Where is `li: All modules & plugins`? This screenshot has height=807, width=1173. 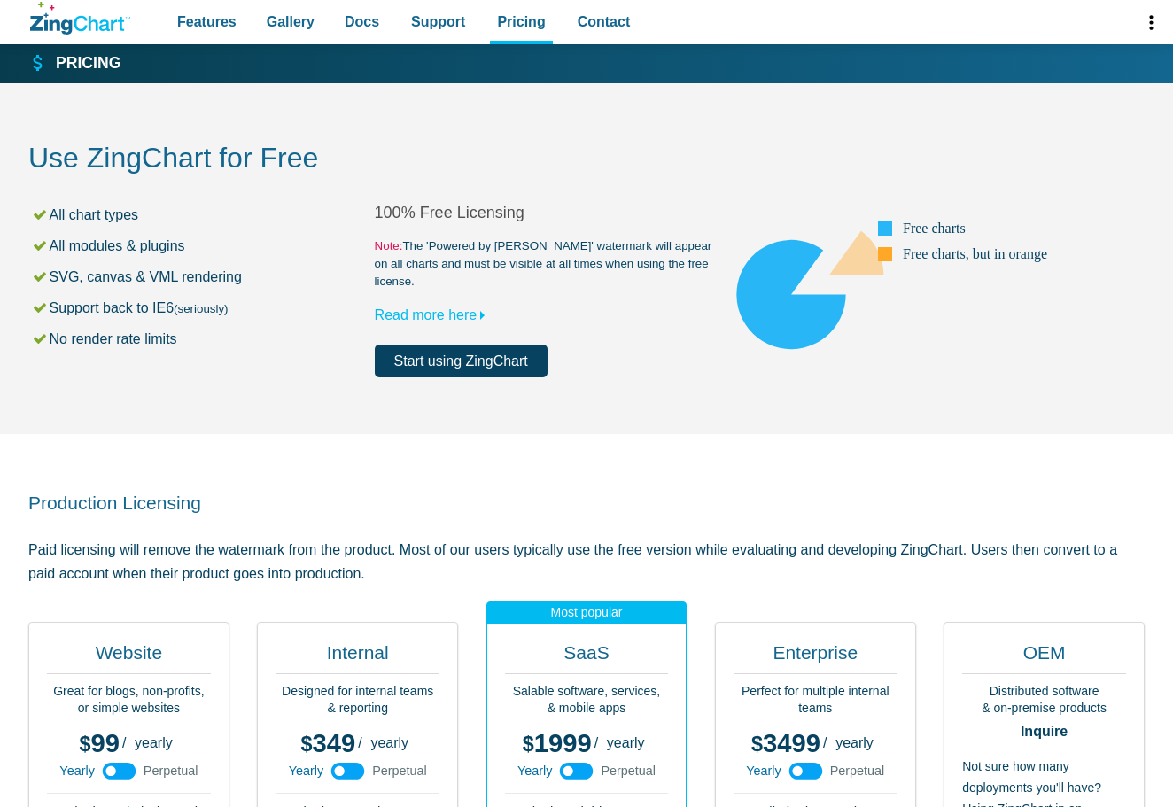
li: All modules & plugins is located at coordinates (203, 246).